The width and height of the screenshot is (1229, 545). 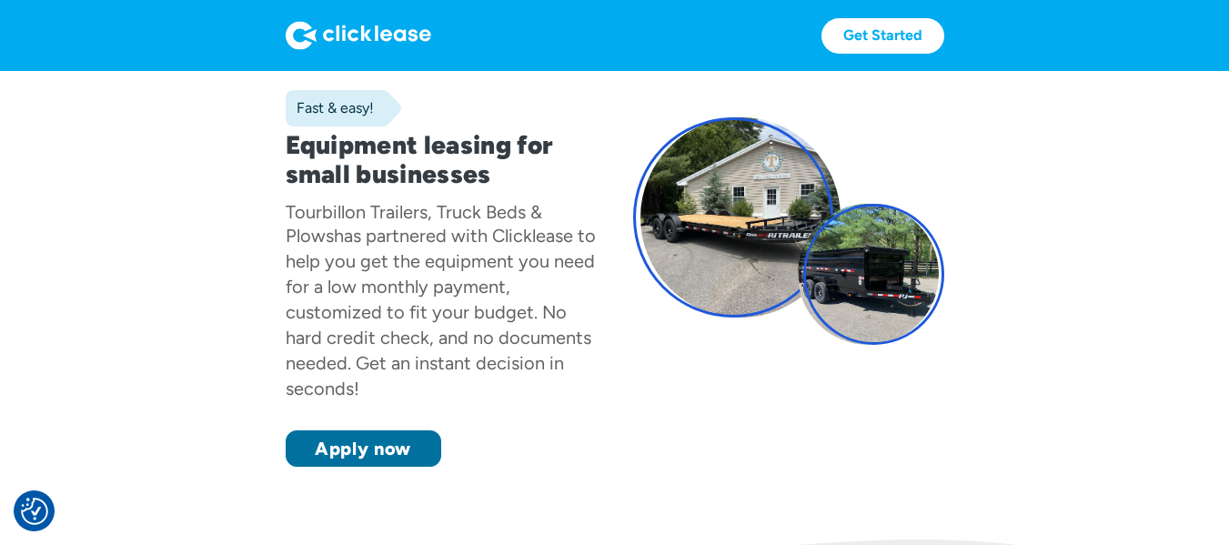 I want to click on div: has partnered with Clicklease to help you get the equipment you need for a low monthly payment, c..., so click(x=440, y=312).